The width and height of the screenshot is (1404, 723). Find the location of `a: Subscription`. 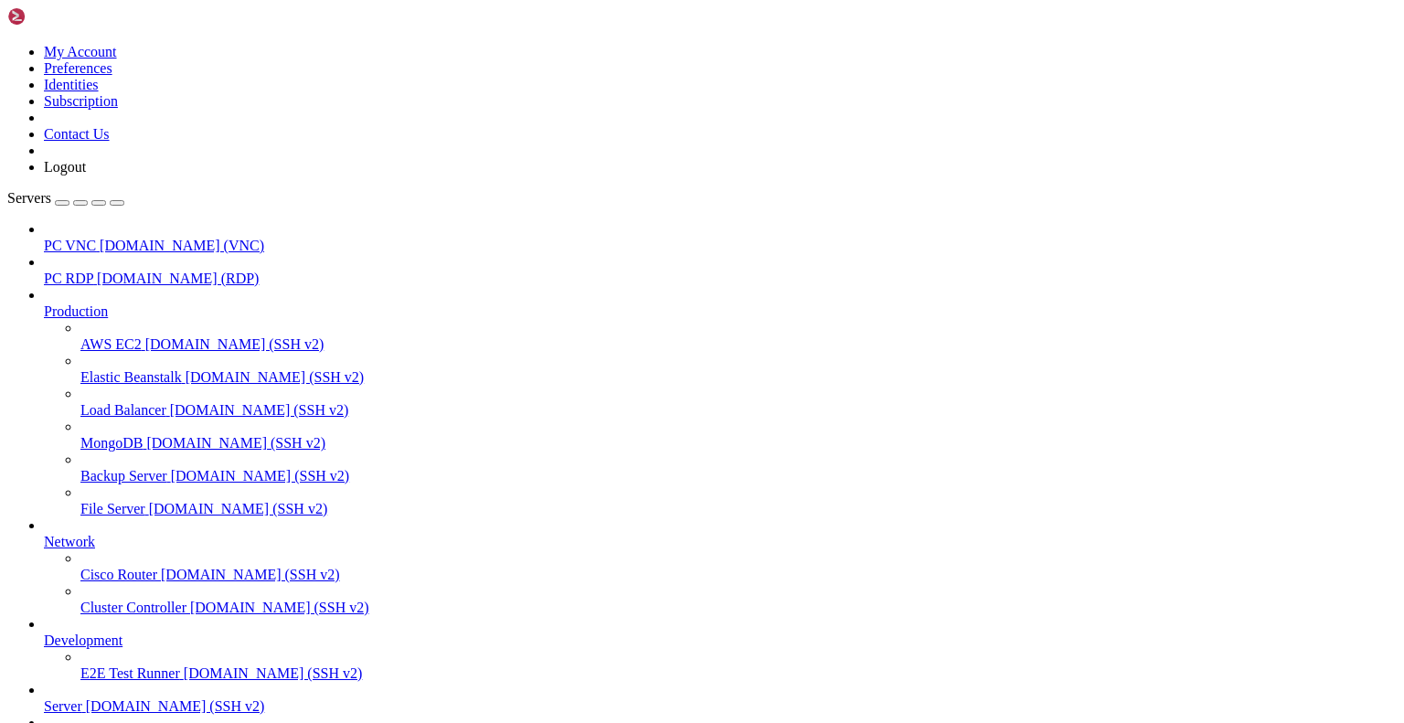

a: Subscription is located at coordinates (80, 101).